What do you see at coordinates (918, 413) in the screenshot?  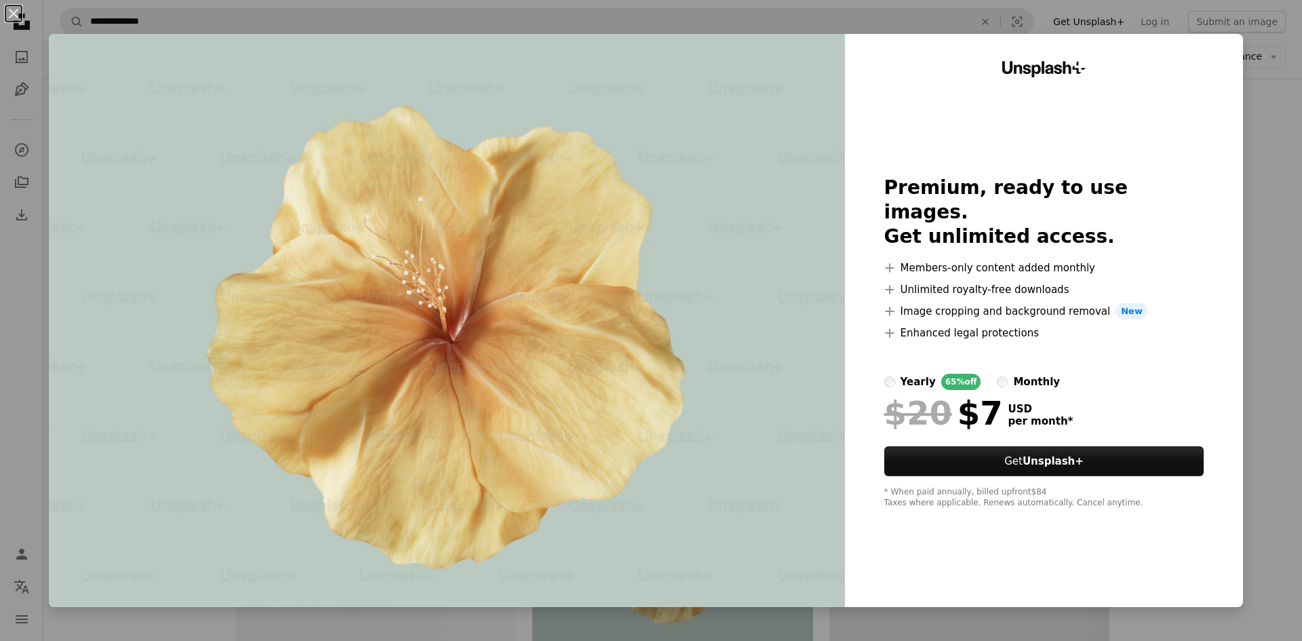 I see `span: $20` at bounding box center [918, 413].